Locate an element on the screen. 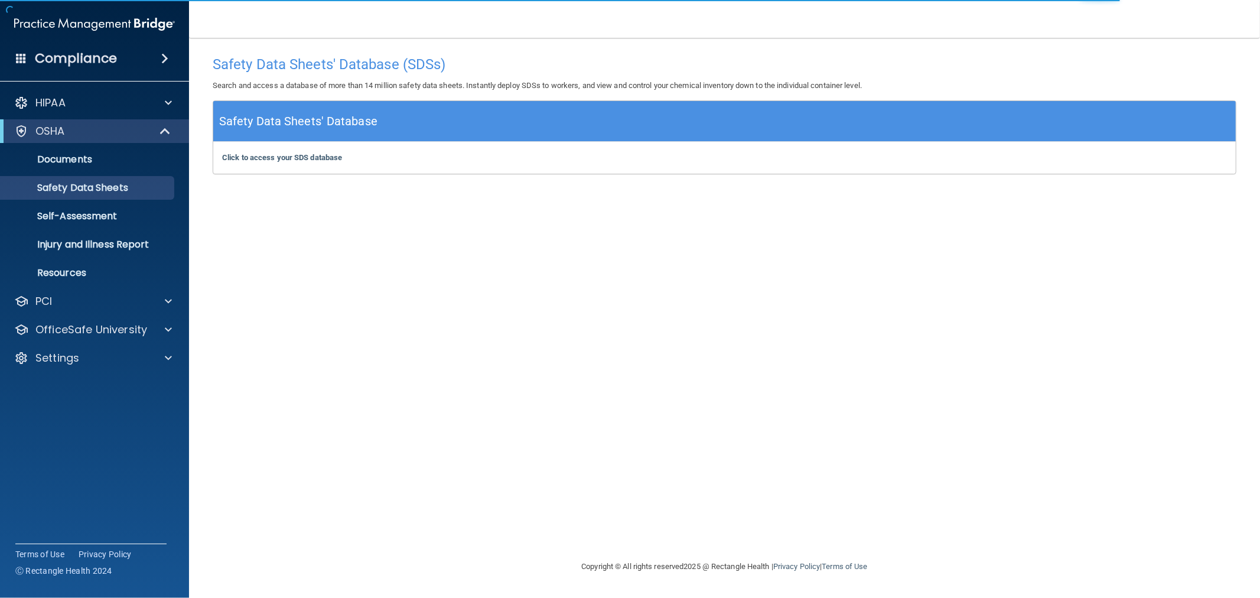 This screenshot has width=1260, height=598. a: HIPAA is located at coordinates (93, 103).